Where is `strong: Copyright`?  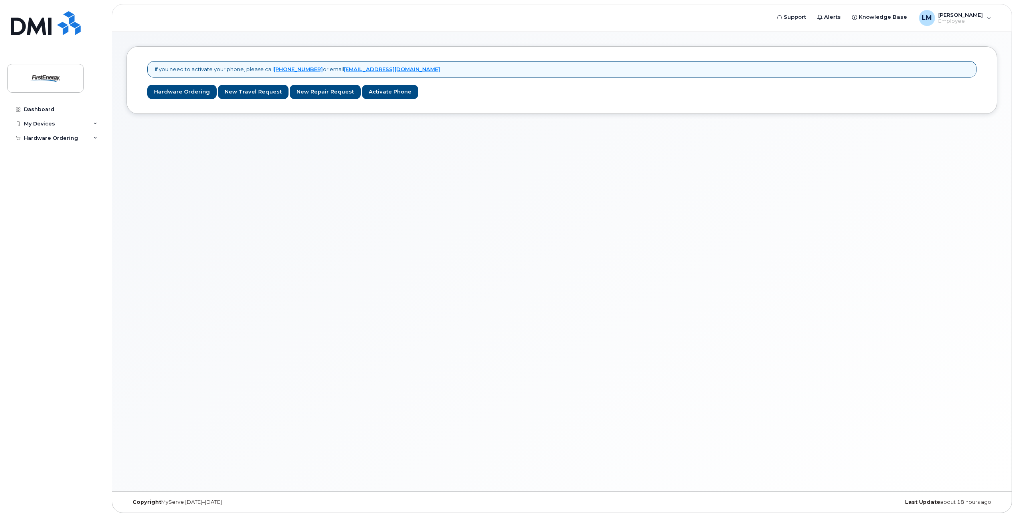 strong: Copyright is located at coordinates (147, 501).